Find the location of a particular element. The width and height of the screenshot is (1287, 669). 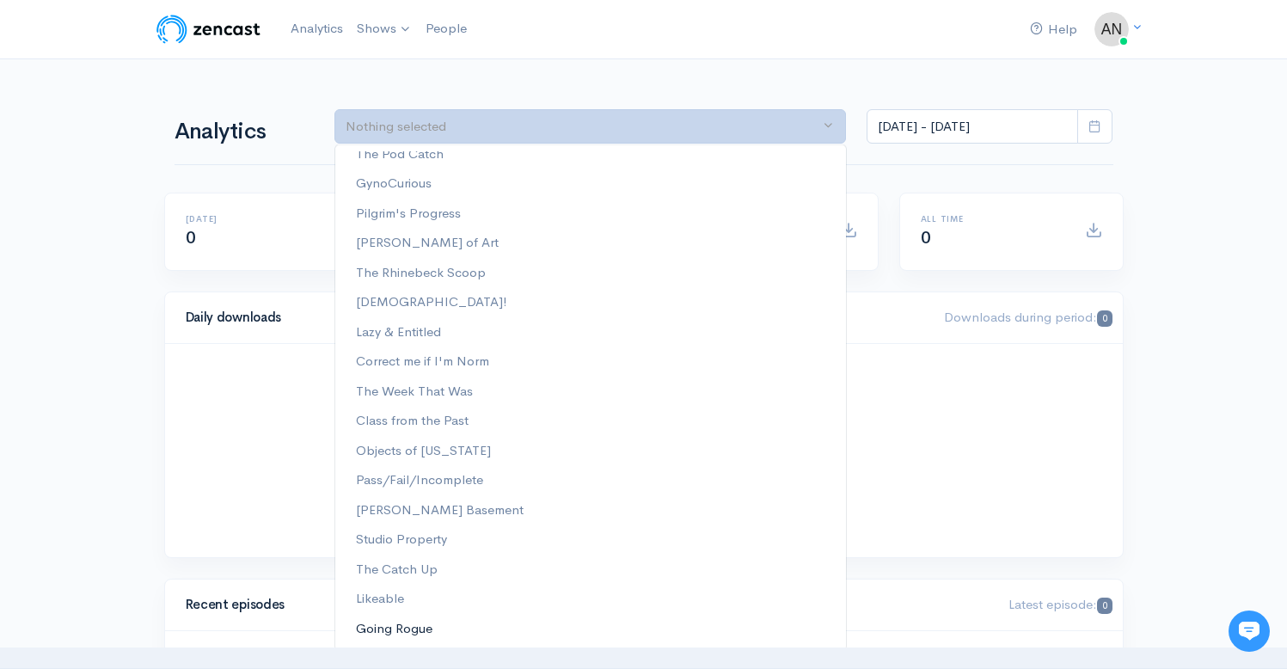

span: The Rhinebeck Scoop is located at coordinates (420, 273).